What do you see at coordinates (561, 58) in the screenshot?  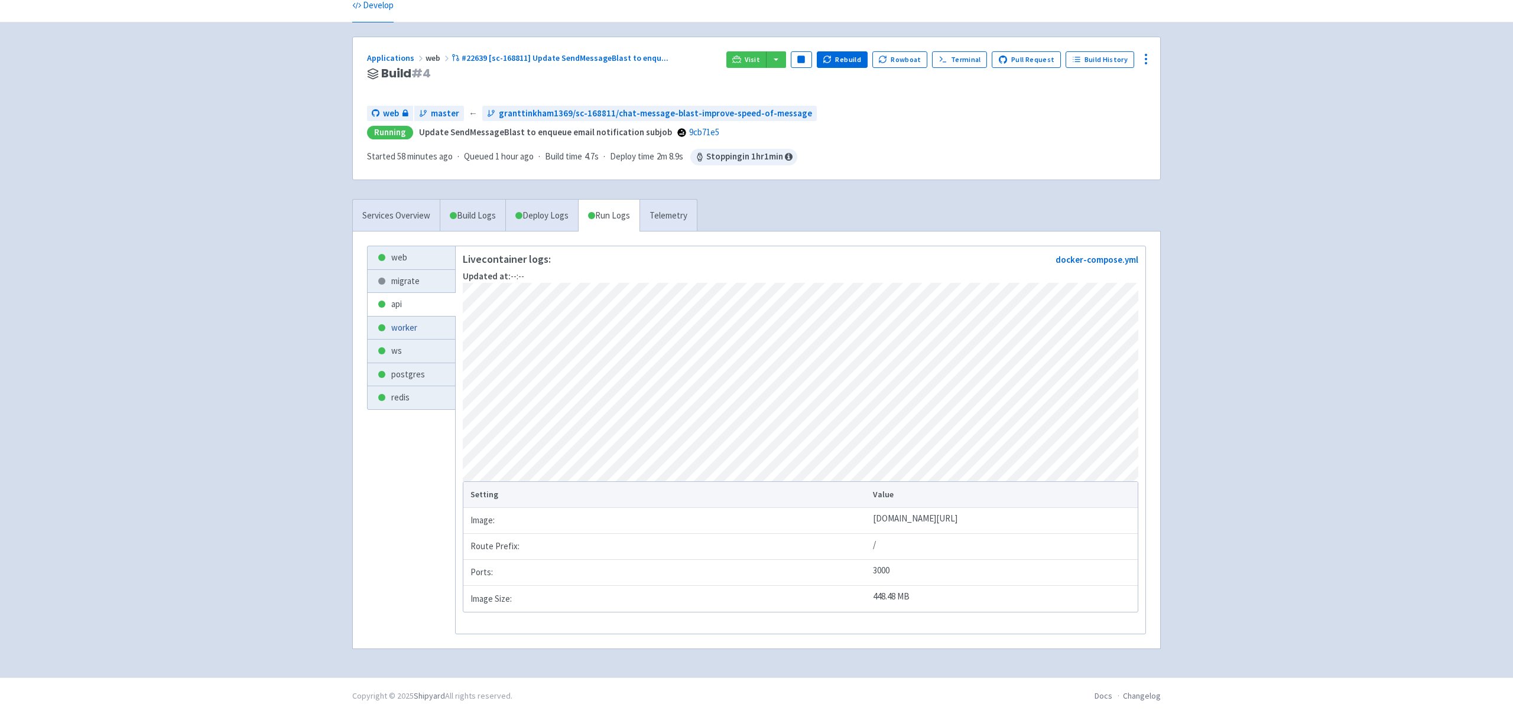 I see `a: #22639 [sc-168811] Update SendMessageBlast to enqu...` at bounding box center [561, 58].